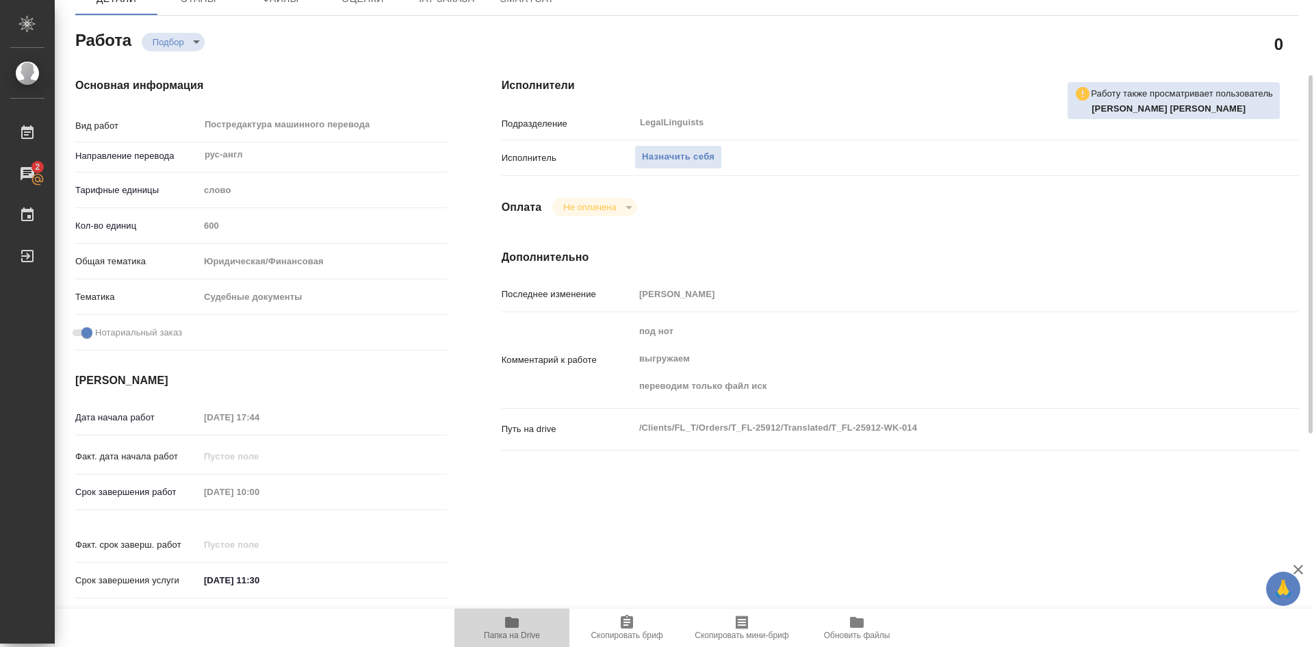 The height and width of the screenshot is (647, 1314). What do you see at coordinates (137, 580) in the screenshot?
I see `p: Срок завершения услуги` at bounding box center [137, 580].